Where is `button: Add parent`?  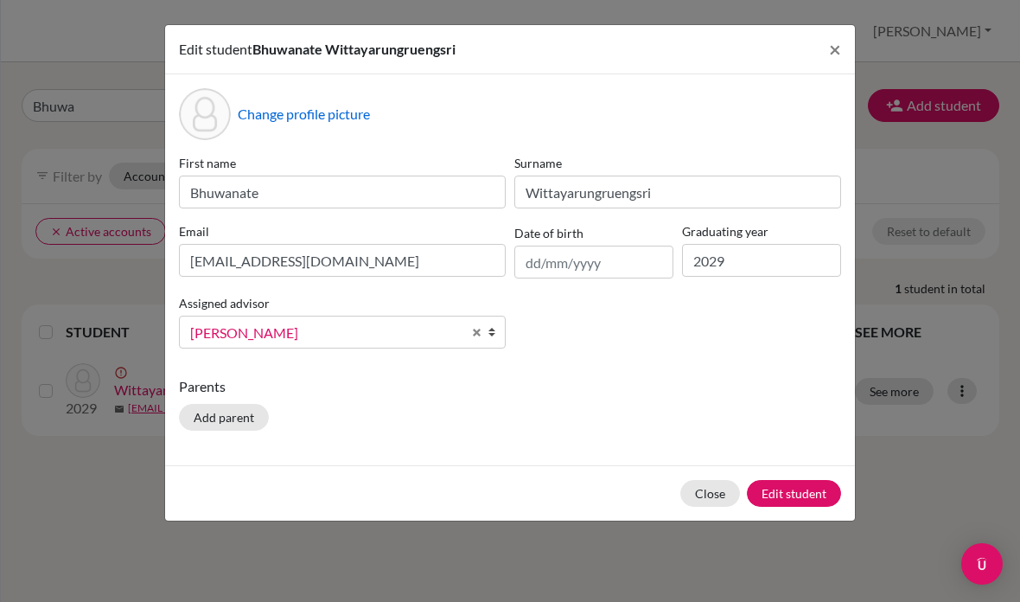 button: Add parent is located at coordinates (224, 417).